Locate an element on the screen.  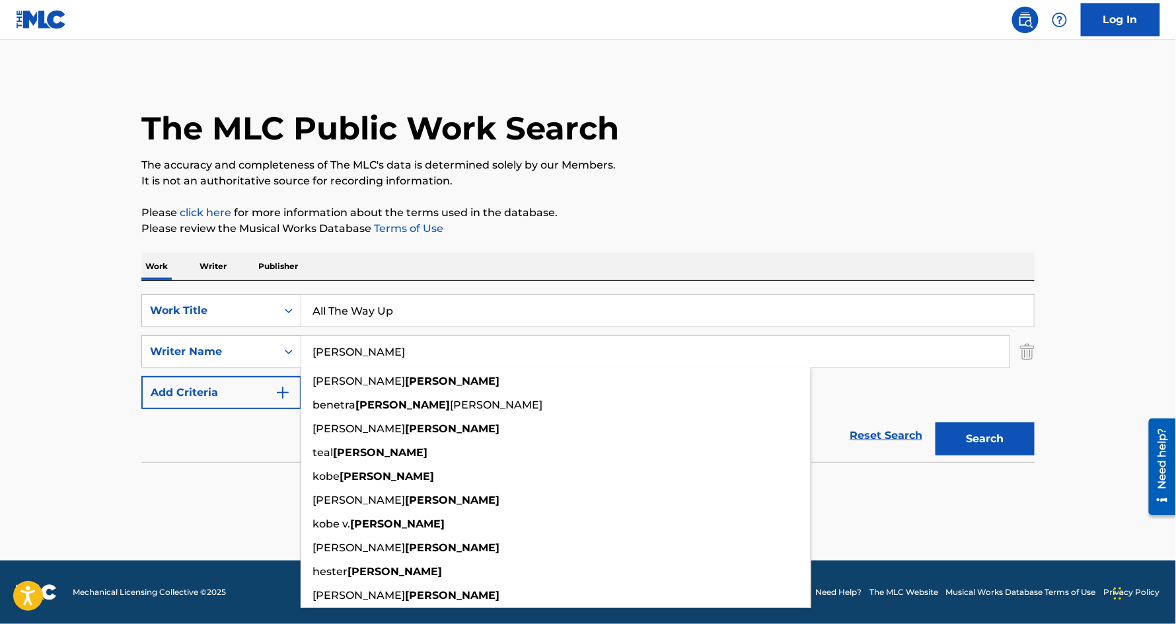
span: kobe v. is located at coordinates (331, 523).